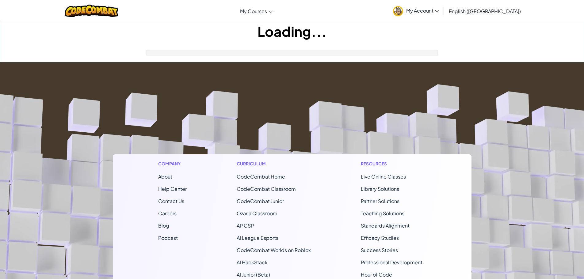 Image resolution: width=584 pixels, height=279 pixels. Describe the element at coordinates (380, 201) in the screenshot. I see `a: Partner Solutions` at that location.